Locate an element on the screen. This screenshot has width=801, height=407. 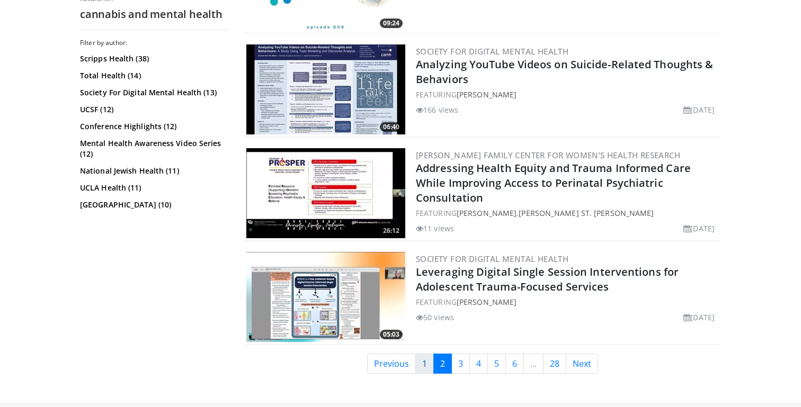
li: 166 views is located at coordinates (437, 110).